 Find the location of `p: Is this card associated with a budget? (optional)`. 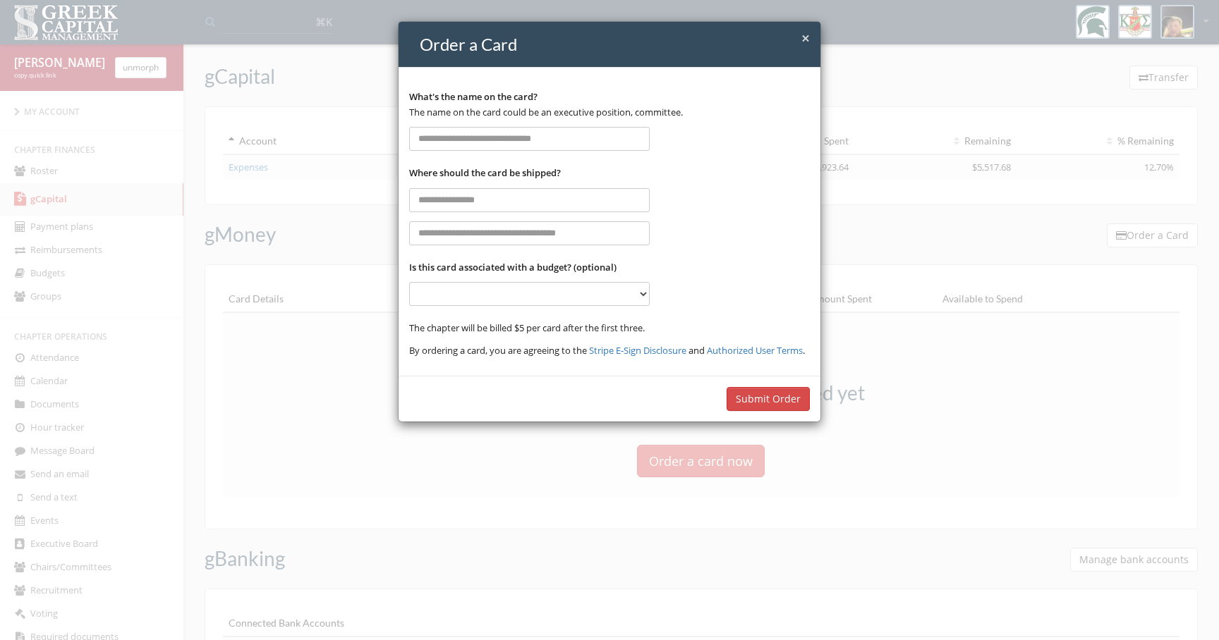

p: Is this card associated with a budget? (optional) is located at coordinates (609, 267).